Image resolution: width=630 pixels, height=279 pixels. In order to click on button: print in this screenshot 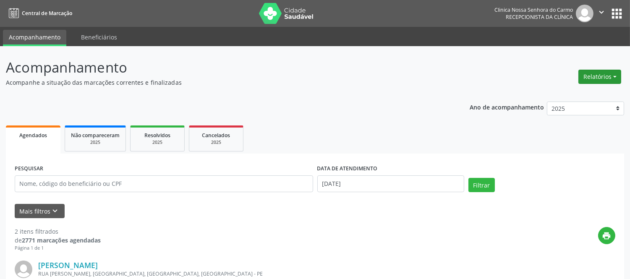, I will do `click(606, 235)`.